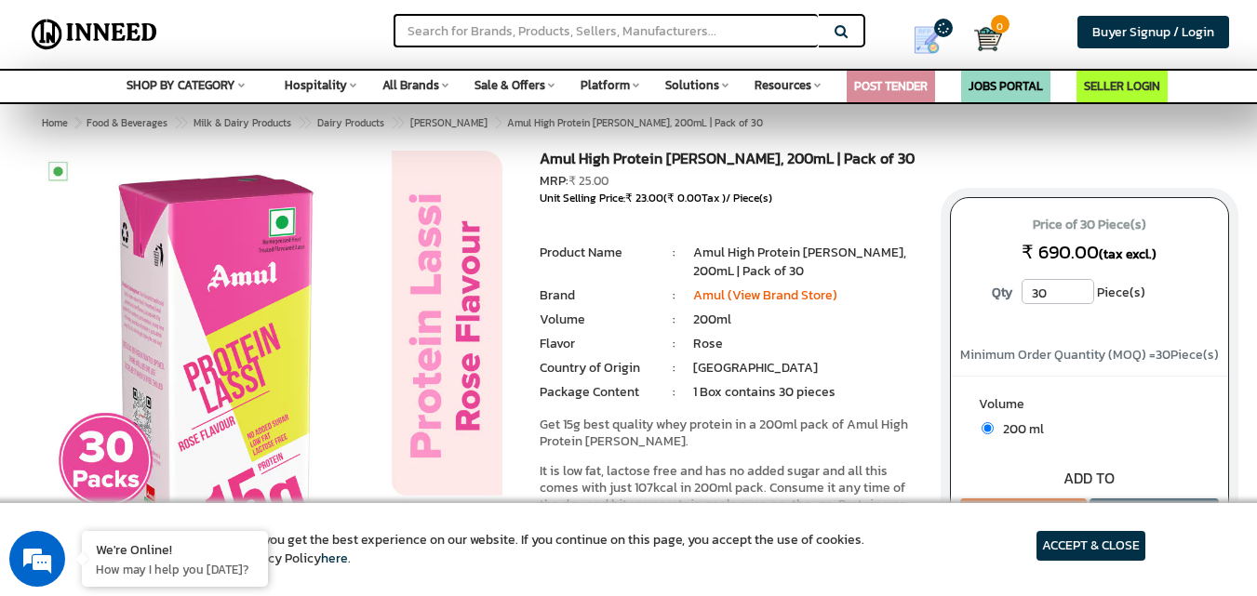  I want to click on span: SHOP BY CATEGORY, so click(180, 85).